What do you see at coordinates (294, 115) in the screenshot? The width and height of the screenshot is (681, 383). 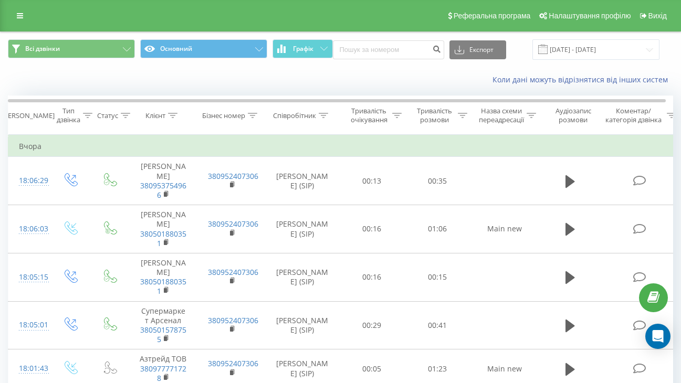 I see `div: Співробітник` at bounding box center [294, 115].